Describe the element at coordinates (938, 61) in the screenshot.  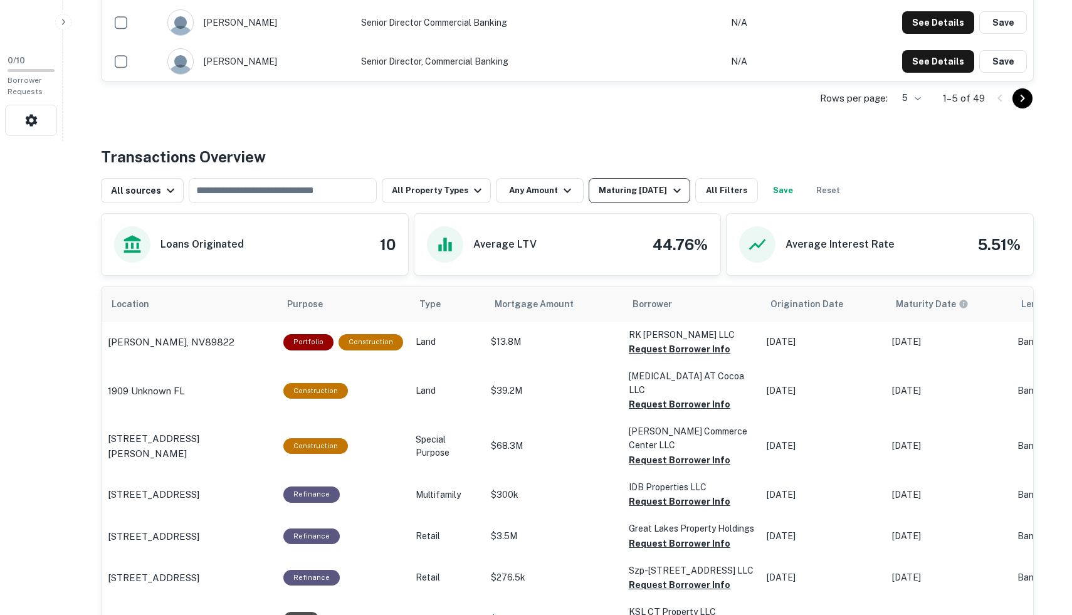
I see `button: See Details` at that location.